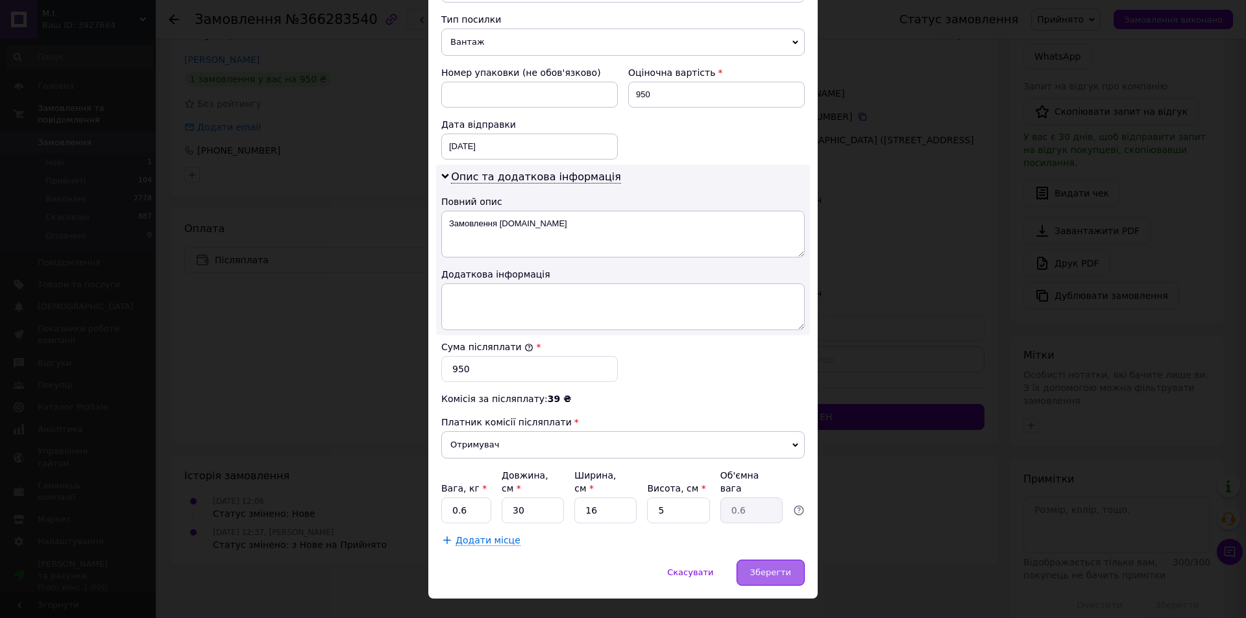  I want to click on div: Комісія за післяплату:, so click(623, 399).